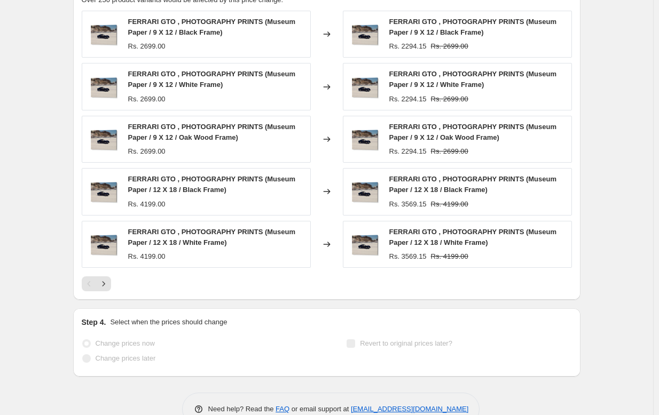  I want to click on span: Change prices now, so click(125, 343).